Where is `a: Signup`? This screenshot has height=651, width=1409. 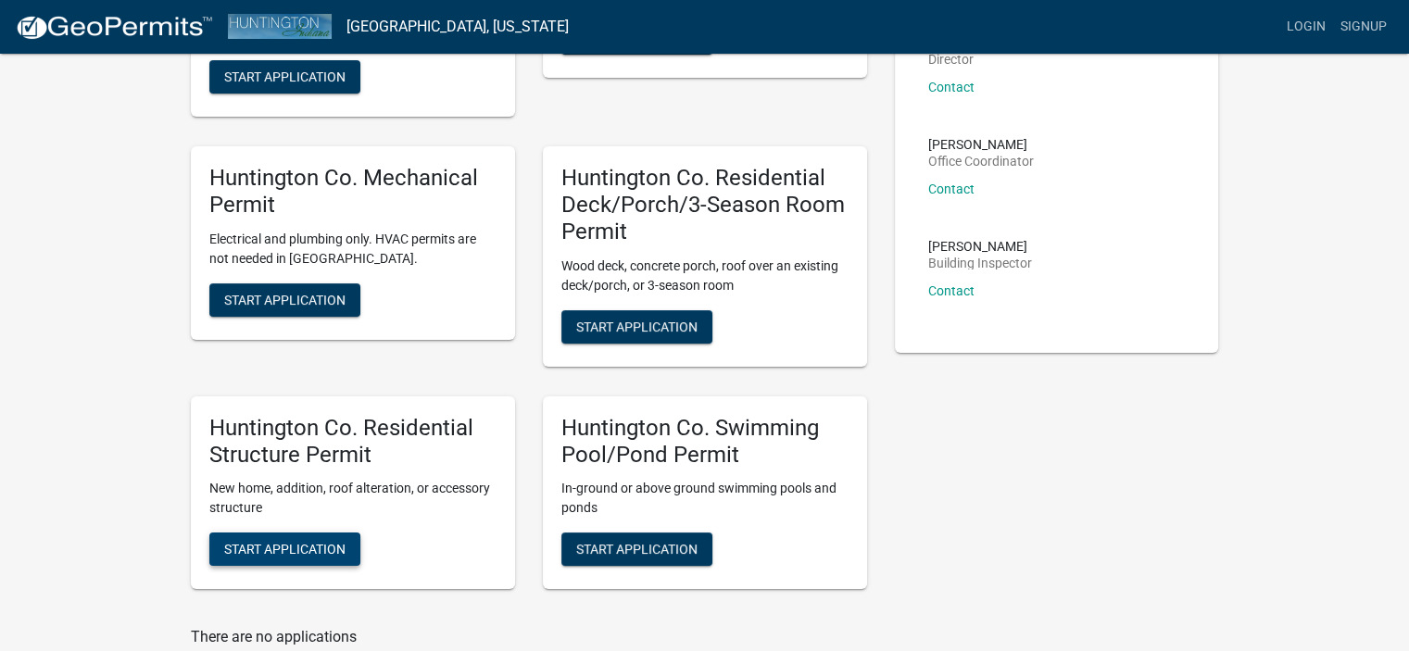 a: Signup is located at coordinates (1363, 27).